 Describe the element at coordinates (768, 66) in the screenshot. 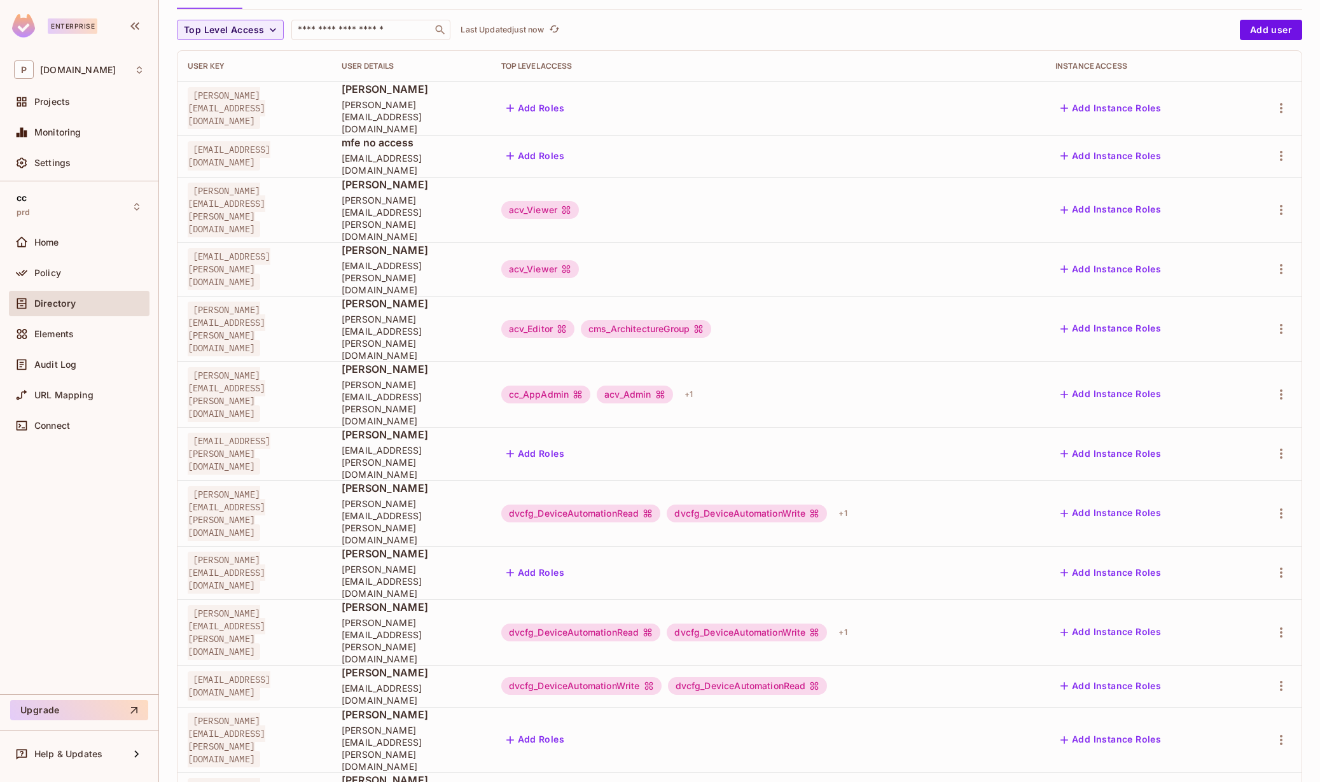

I see `div: Top Level Access` at that location.